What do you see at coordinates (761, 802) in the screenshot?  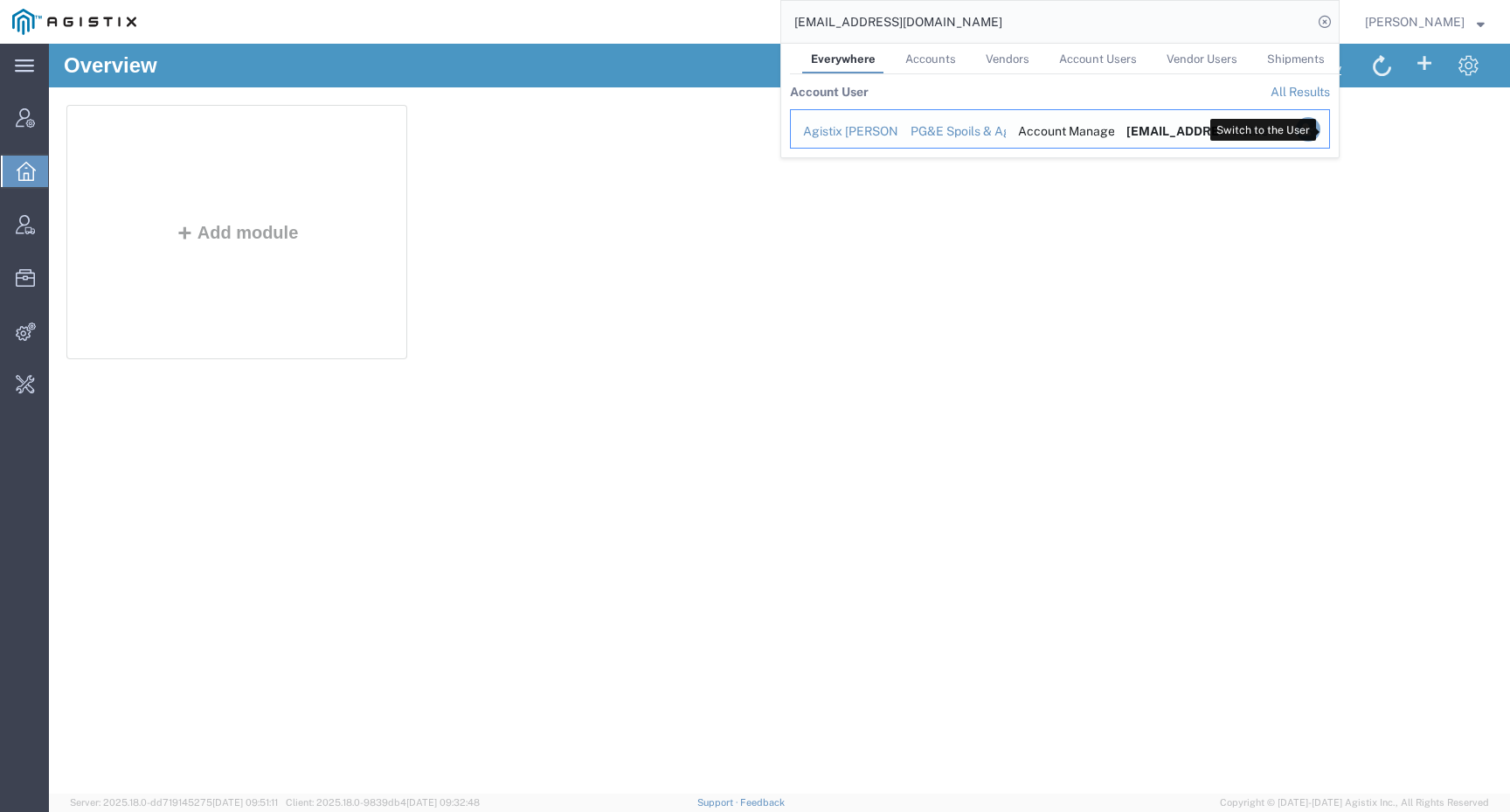 I see `a: Feedback` at bounding box center [761, 802].